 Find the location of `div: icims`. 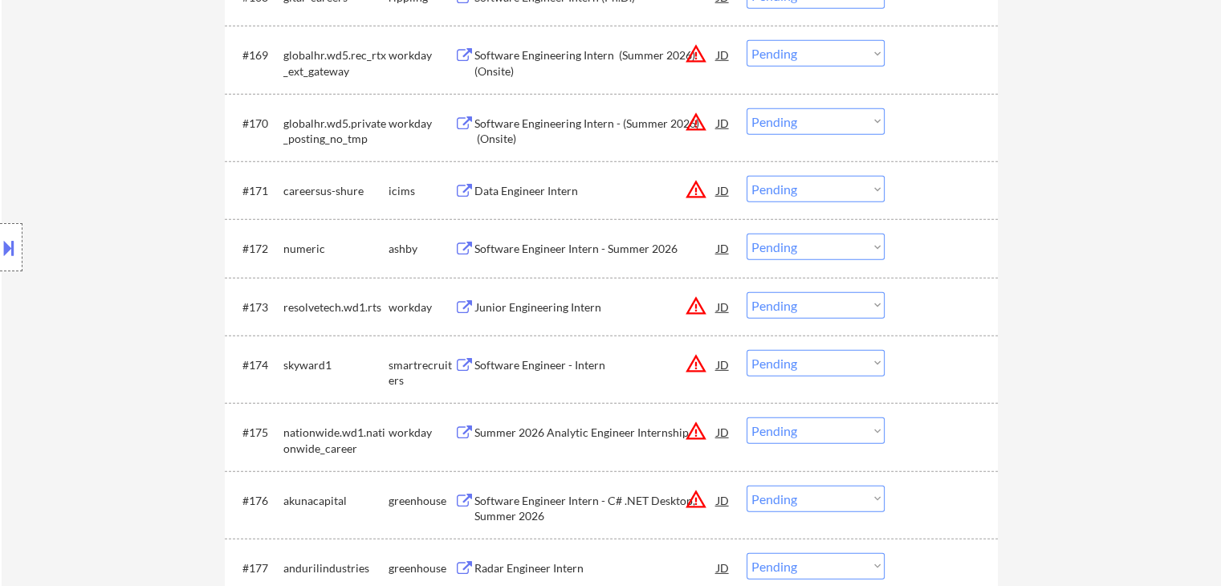

div: icims is located at coordinates (422, 191).